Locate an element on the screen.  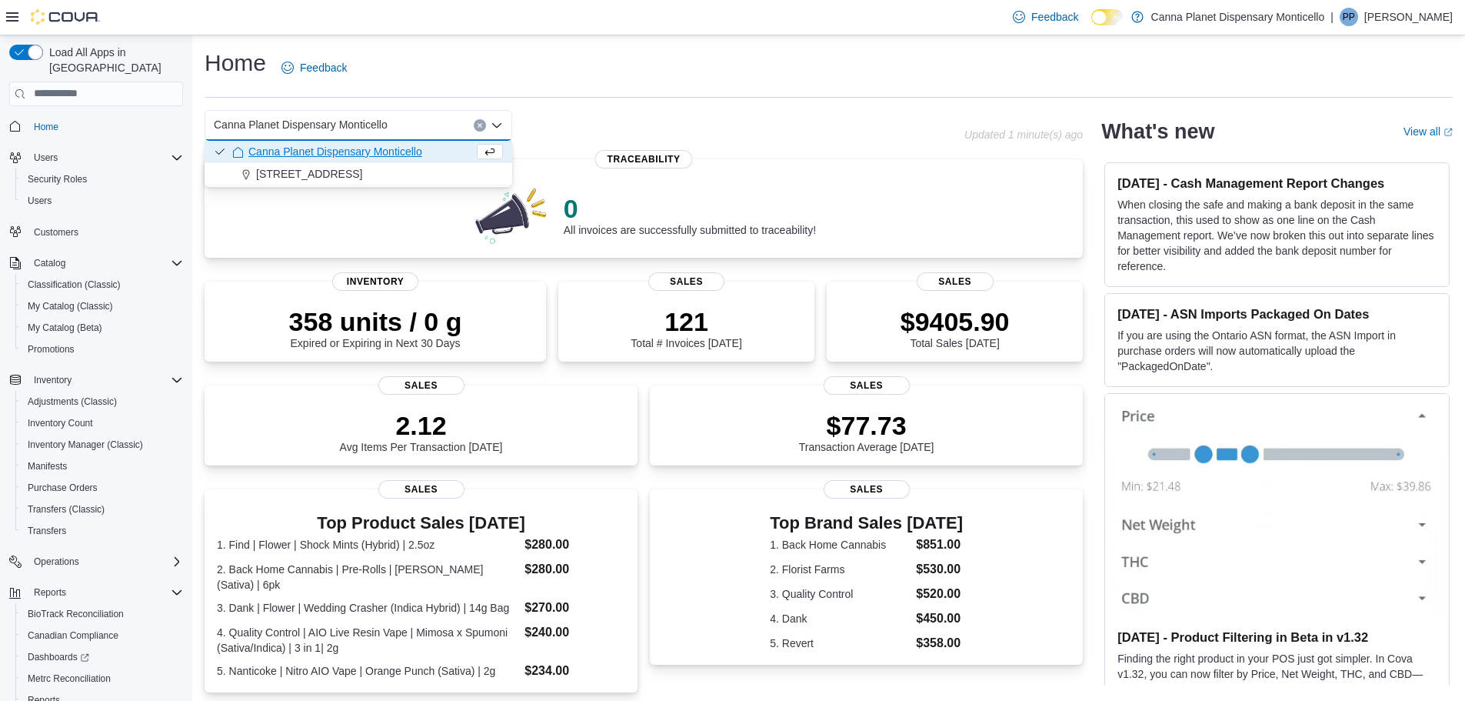
button: Canadian Compliance is located at coordinates (102, 635).